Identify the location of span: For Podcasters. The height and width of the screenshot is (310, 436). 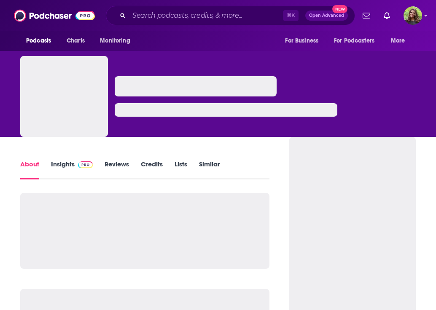
(354, 41).